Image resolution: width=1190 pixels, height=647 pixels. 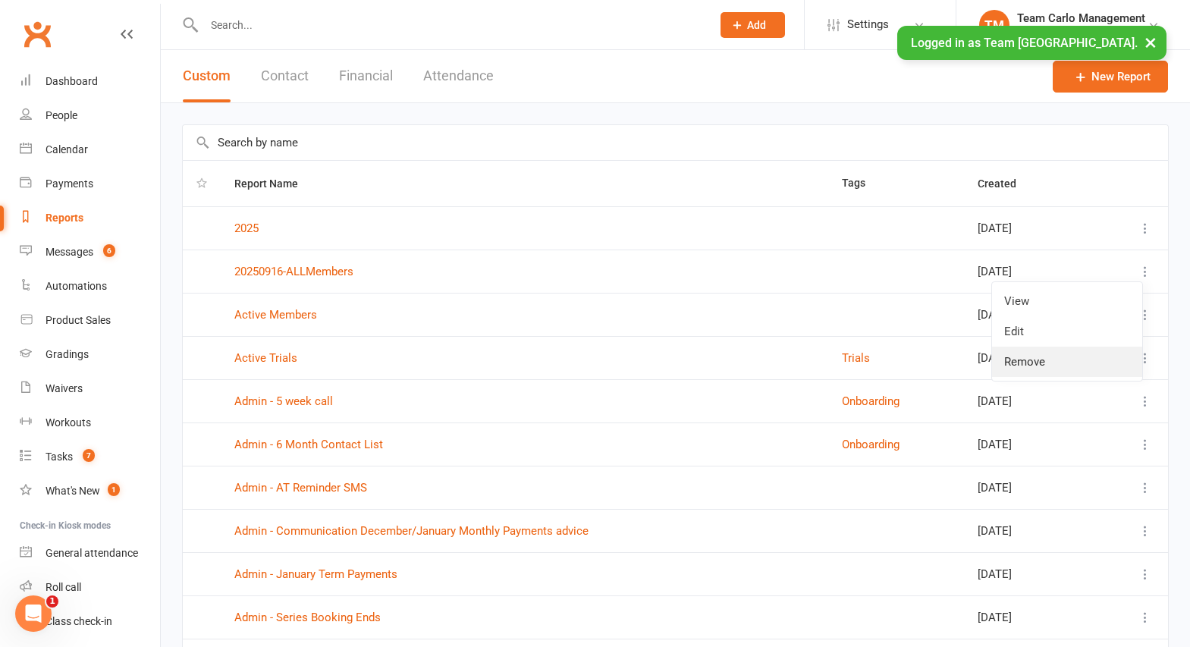 I want to click on a: Reports, so click(x=90, y=218).